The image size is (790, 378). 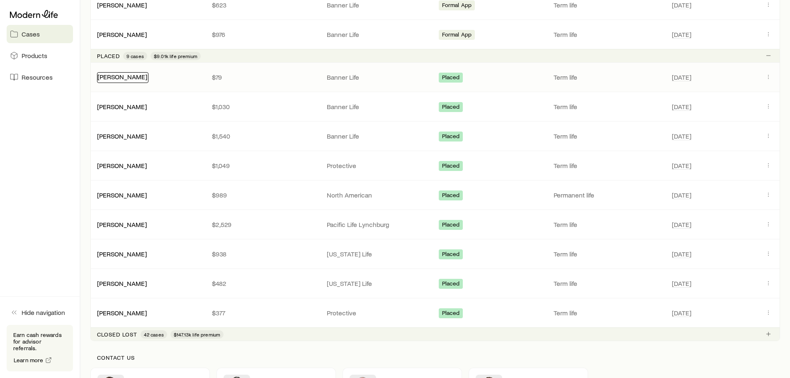 What do you see at coordinates (263, 166) in the screenshot?
I see `p: $1,049` at bounding box center [263, 166].